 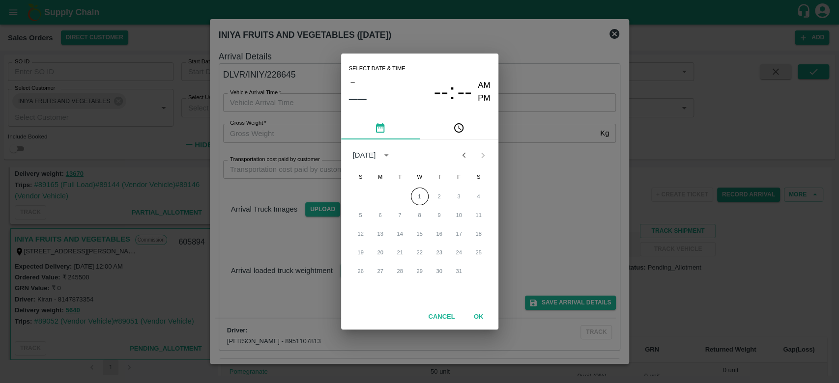 I want to click on span: Monday, so click(x=380, y=177).